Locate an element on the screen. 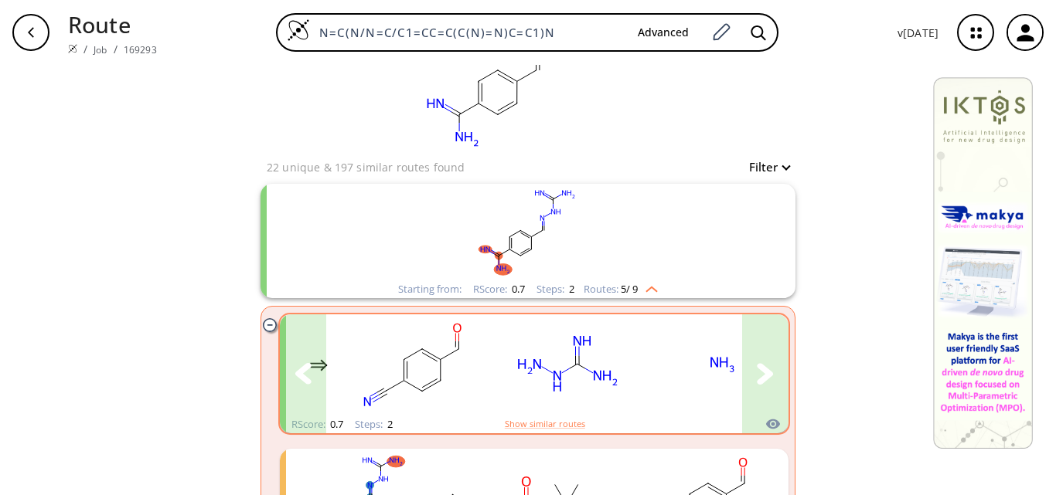 Image resolution: width=1056 pixels, height=495 pixels. img: Up is located at coordinates (648, 287).